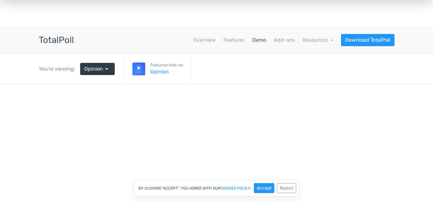 Image resolution: width=433 pixels, height=203 pixels. Describe the element at coordinates (94, 69) in the screenshot. I see `span: Opinion` at that location.